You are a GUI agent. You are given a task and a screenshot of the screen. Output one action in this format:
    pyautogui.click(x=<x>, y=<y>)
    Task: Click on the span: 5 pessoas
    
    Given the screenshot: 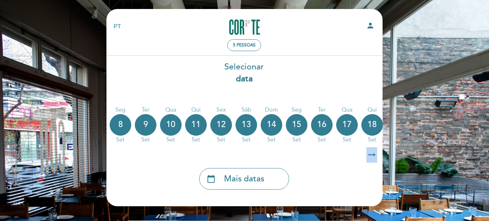 What is the action you would take?
    pyautogui.click(x=244, y=45)
    